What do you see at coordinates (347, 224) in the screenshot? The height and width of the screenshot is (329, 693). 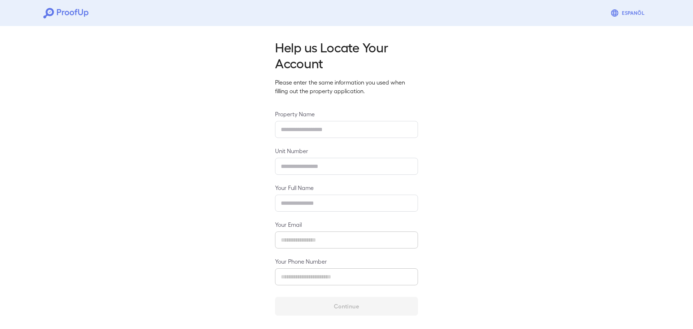 I see `label: Your Email` at bounding box center [347, 224].